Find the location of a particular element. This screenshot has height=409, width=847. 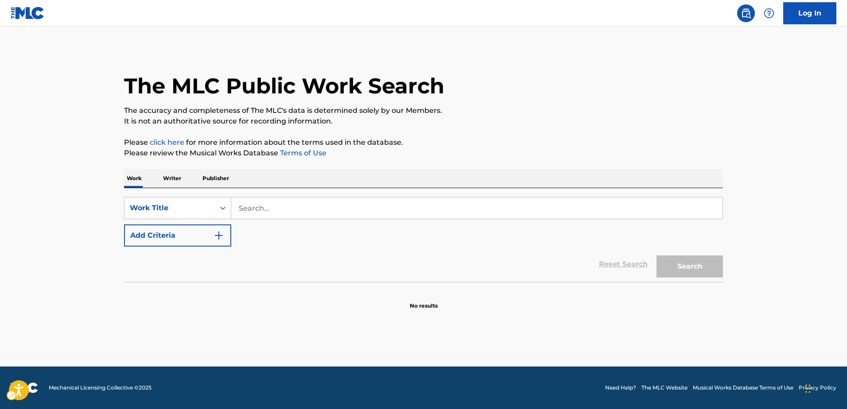

img: logo is located at coordinates (24, 388).